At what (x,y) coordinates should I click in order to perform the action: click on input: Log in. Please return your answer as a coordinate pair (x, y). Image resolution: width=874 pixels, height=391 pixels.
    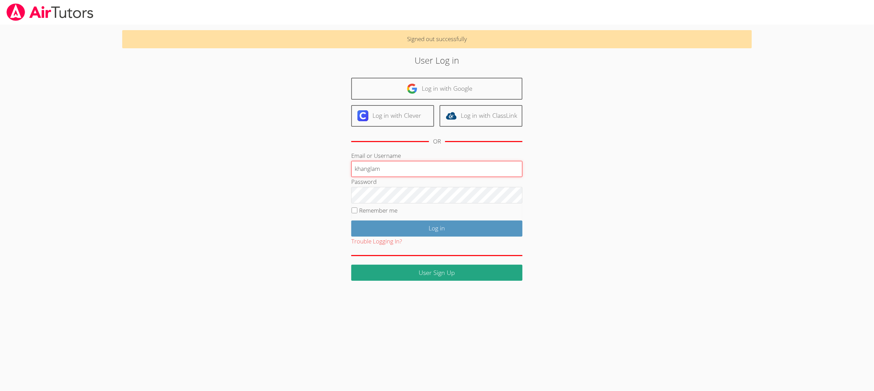
    Looking at the image, I should click on (437, 228).